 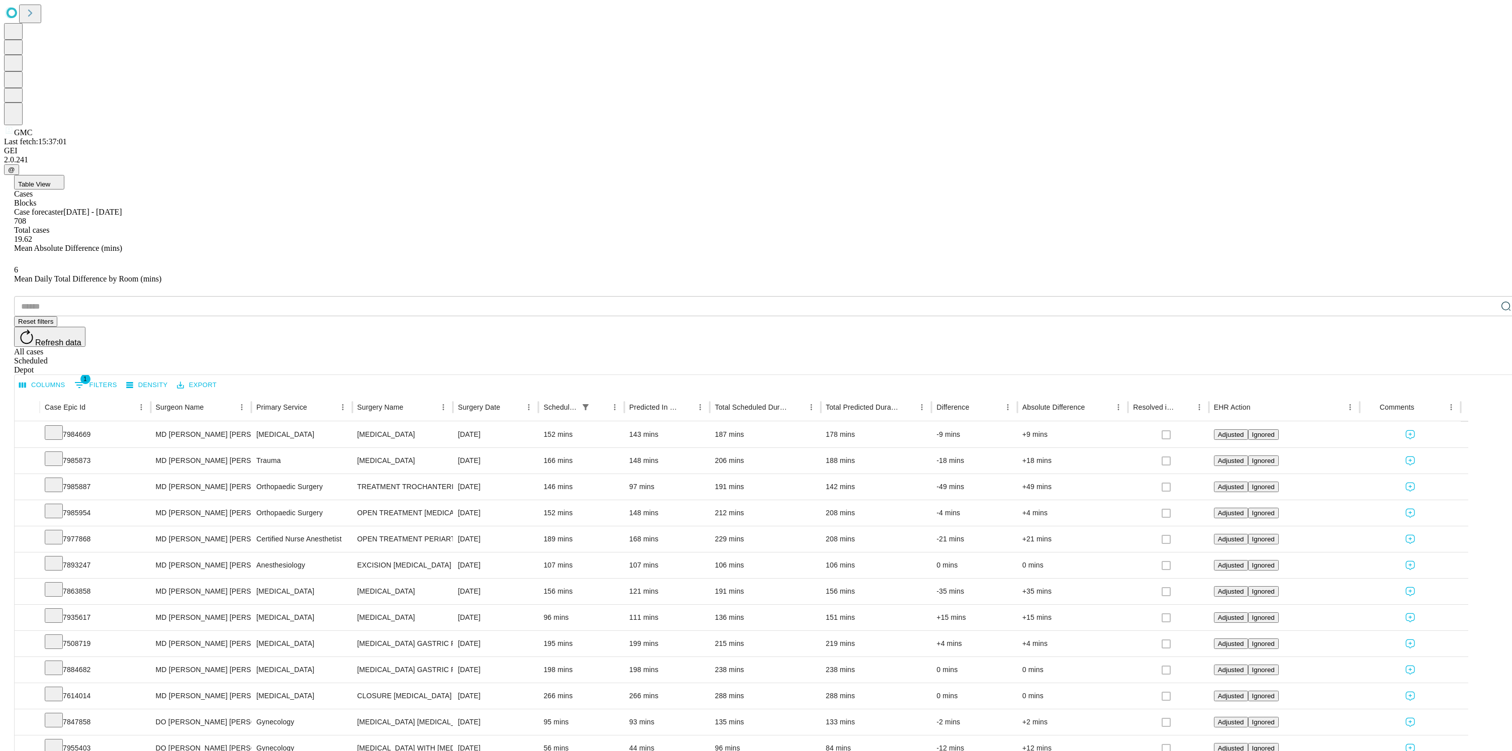 What do you see at coordinates (302, 565) in the screenshot?
I see `div: Anesthesiology` at bounding box center [302, 565].